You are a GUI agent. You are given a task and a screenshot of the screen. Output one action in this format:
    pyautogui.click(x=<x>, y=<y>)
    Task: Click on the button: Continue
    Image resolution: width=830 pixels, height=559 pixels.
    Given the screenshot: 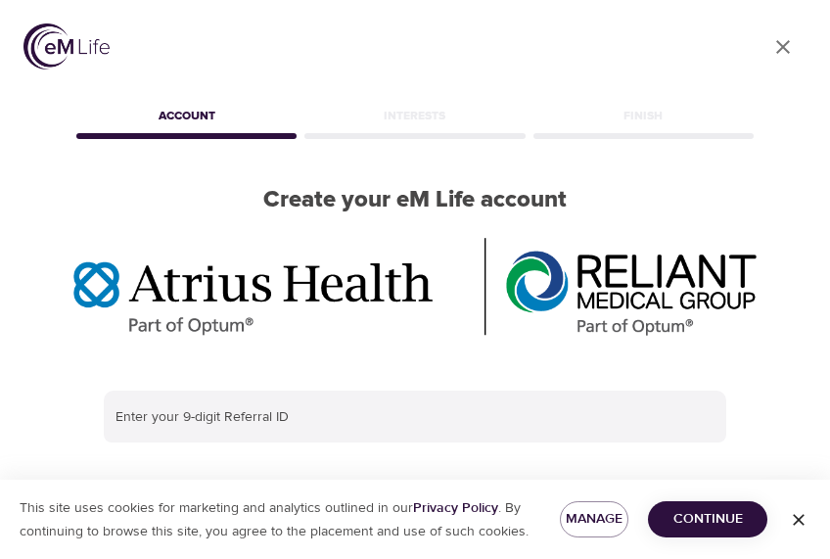 What is the action you would take?
    pyautogui.click(x=707, y=519)
    